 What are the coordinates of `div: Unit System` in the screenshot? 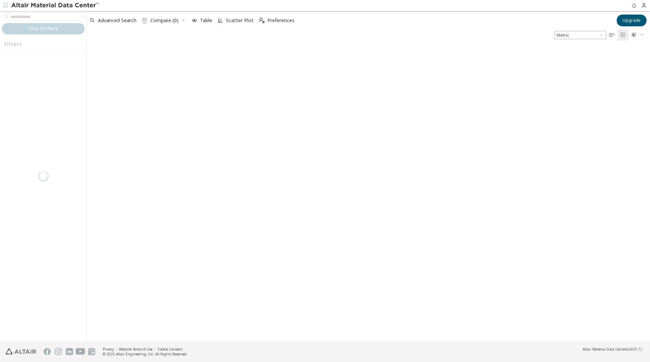 It's located at (580, 35).